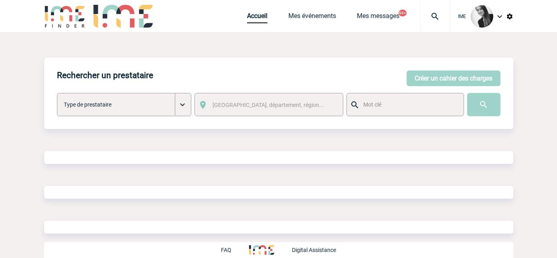 This screenshot has width=557, height=258. What do you see at coordinates (262, 250) in the screenshot?
I see `img: http://www.idealmeetingsevents.fr/` at bounding box center [262, 250].